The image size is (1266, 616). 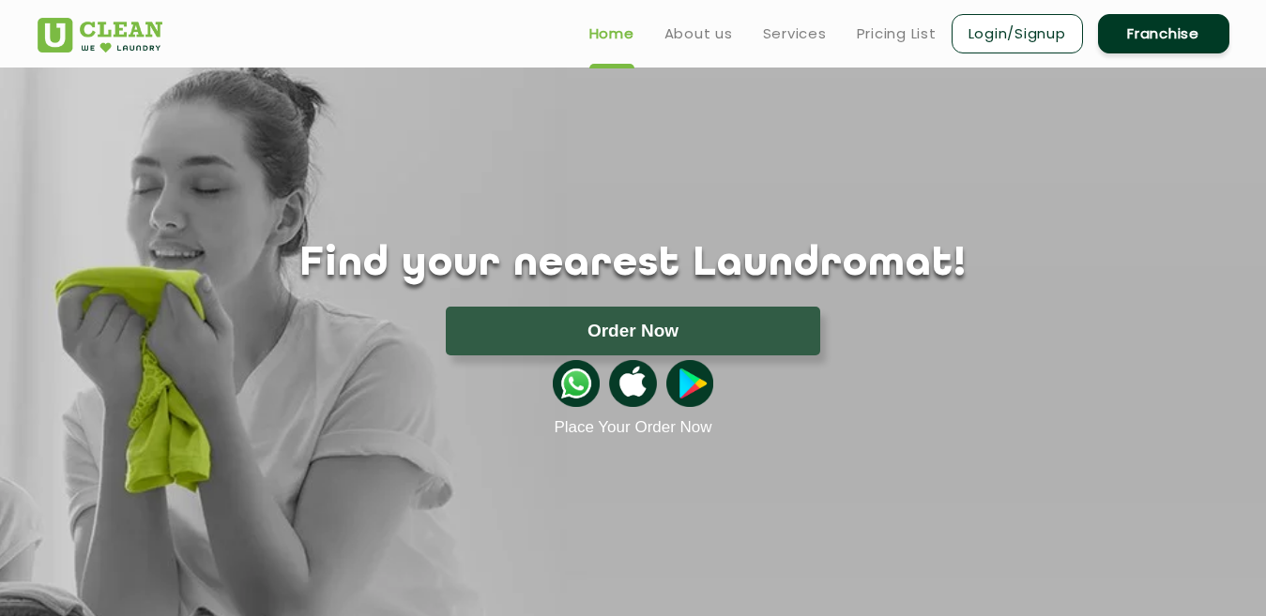 I want to click on img: UClean Laundry and Dry Cleaning, so click(x=99, y=35).